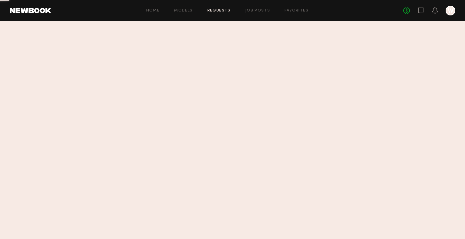 The width and height of the screenshot is (465, 239). What do you see at coordinates (296, 11) in the screenshot?
I see `a: Favorites` at bounding box center [296, 11].